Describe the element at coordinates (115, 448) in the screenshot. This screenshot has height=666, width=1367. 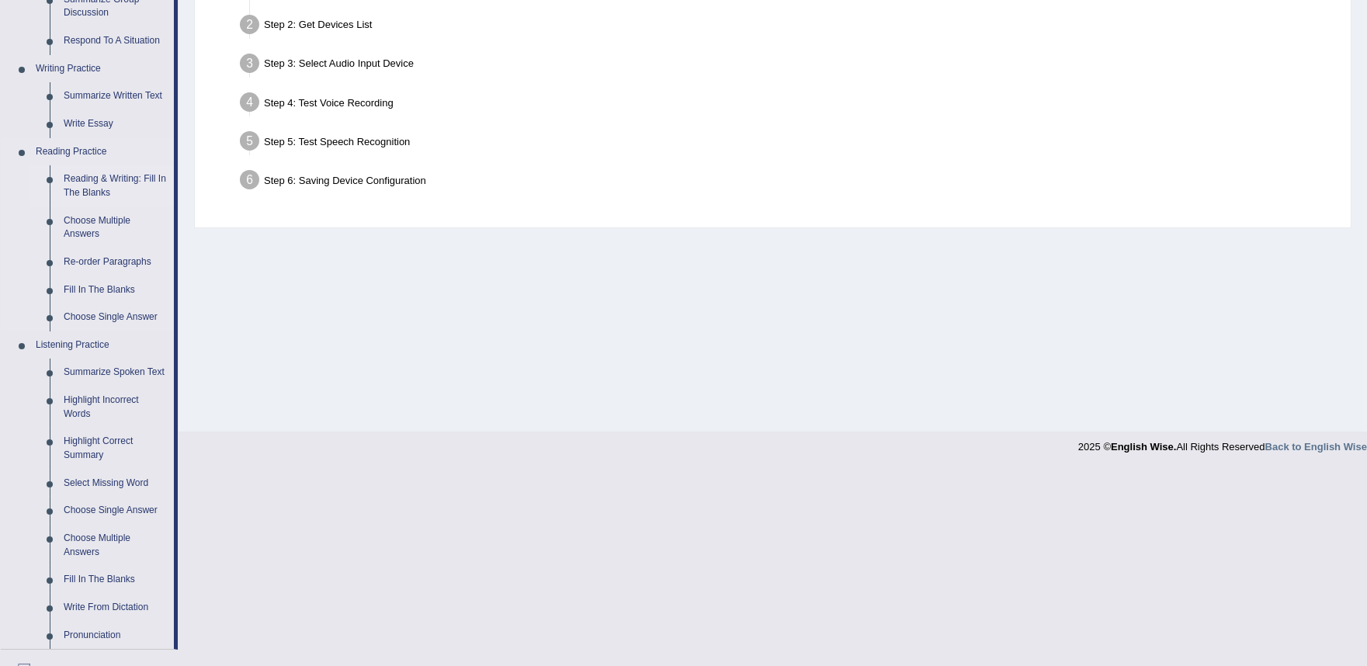
I see `a: Highlight Correct Summary` at that location.